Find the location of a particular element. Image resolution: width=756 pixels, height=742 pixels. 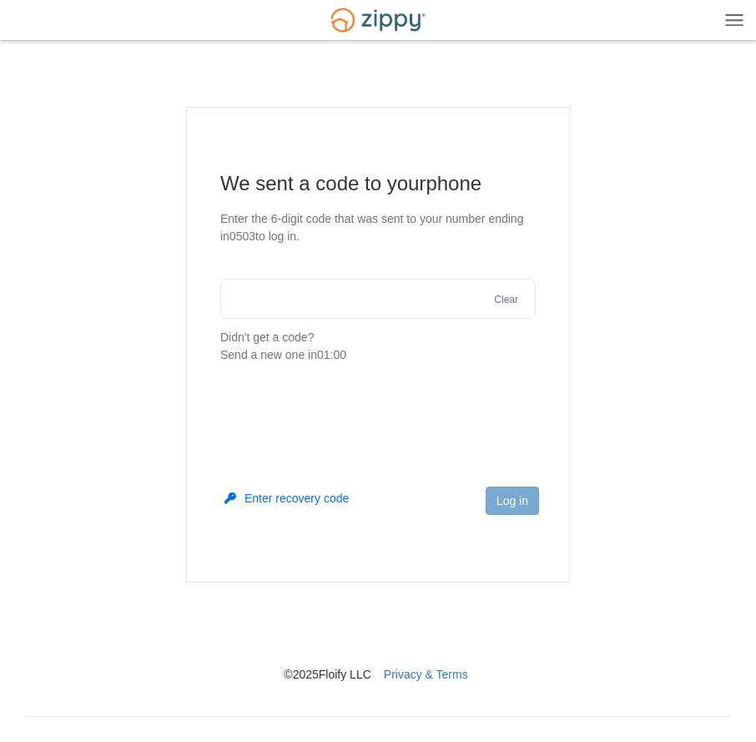

button: Clear is located at coordinates (506, 300).